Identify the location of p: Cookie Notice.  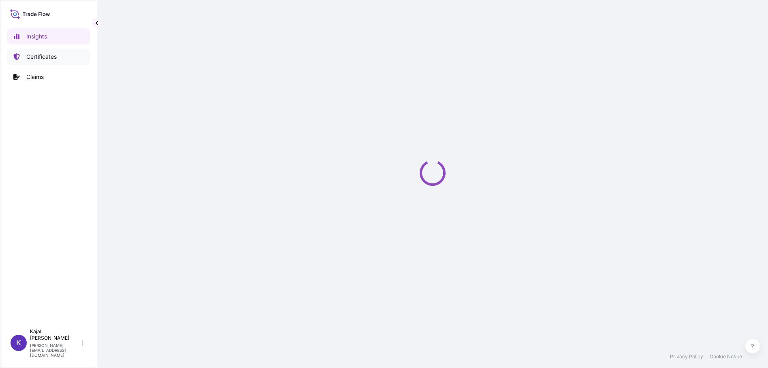
(726, 357).